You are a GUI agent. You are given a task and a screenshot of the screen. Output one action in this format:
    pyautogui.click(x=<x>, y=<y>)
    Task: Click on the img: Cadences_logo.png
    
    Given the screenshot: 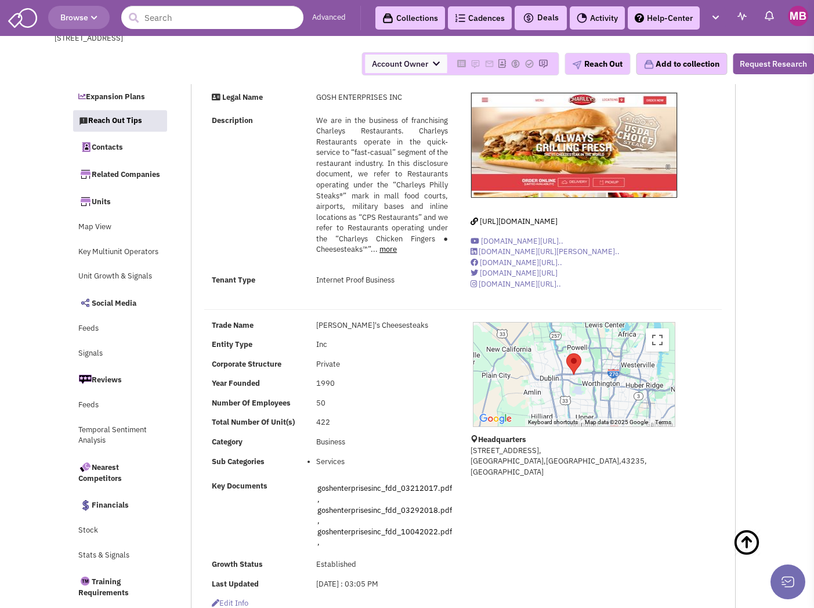 What is the action you would take?
    pyautogui.click(x=460, y=18)
    